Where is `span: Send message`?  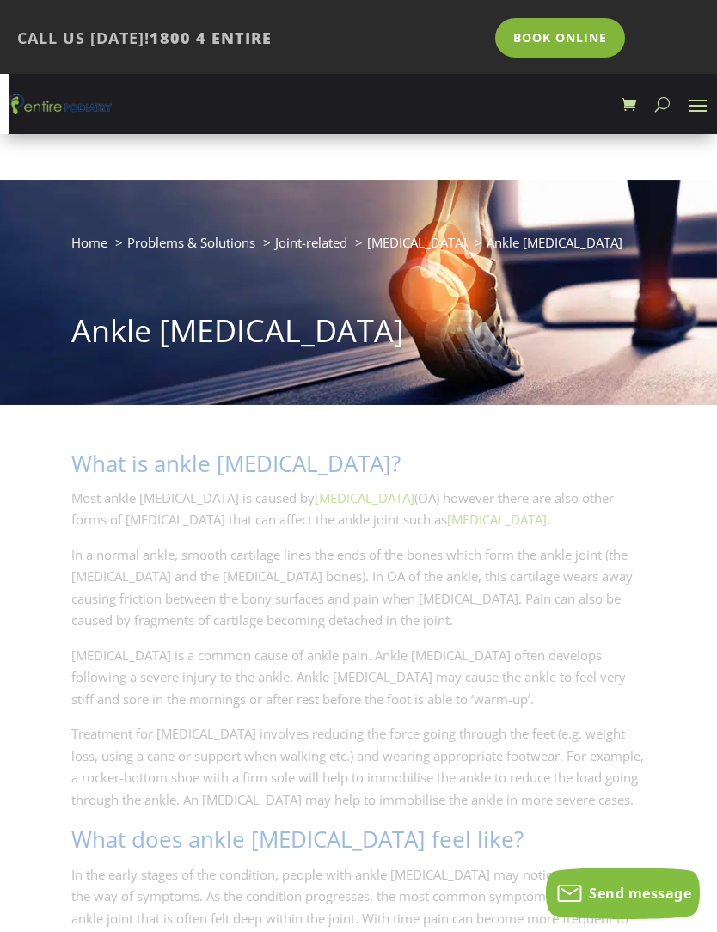
span: Send message is located at coordinates (639, 893).